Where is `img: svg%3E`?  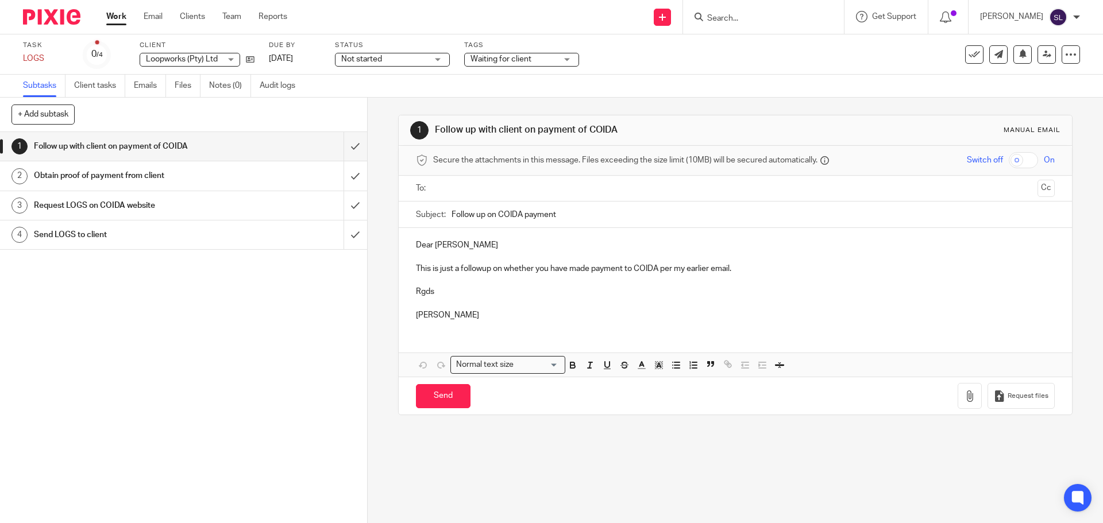 img: svg%3E is located at coordinates (1058, 17).